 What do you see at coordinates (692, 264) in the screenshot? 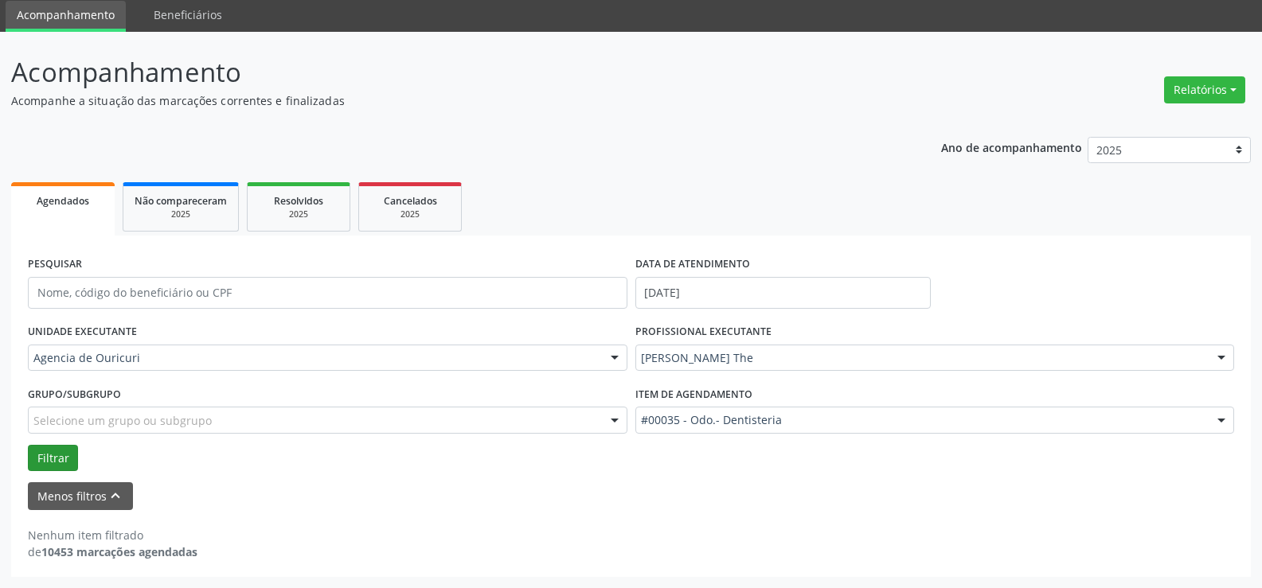
I see `label: DATA DE ATENDIMENTO` at bounding box center [692, 264].